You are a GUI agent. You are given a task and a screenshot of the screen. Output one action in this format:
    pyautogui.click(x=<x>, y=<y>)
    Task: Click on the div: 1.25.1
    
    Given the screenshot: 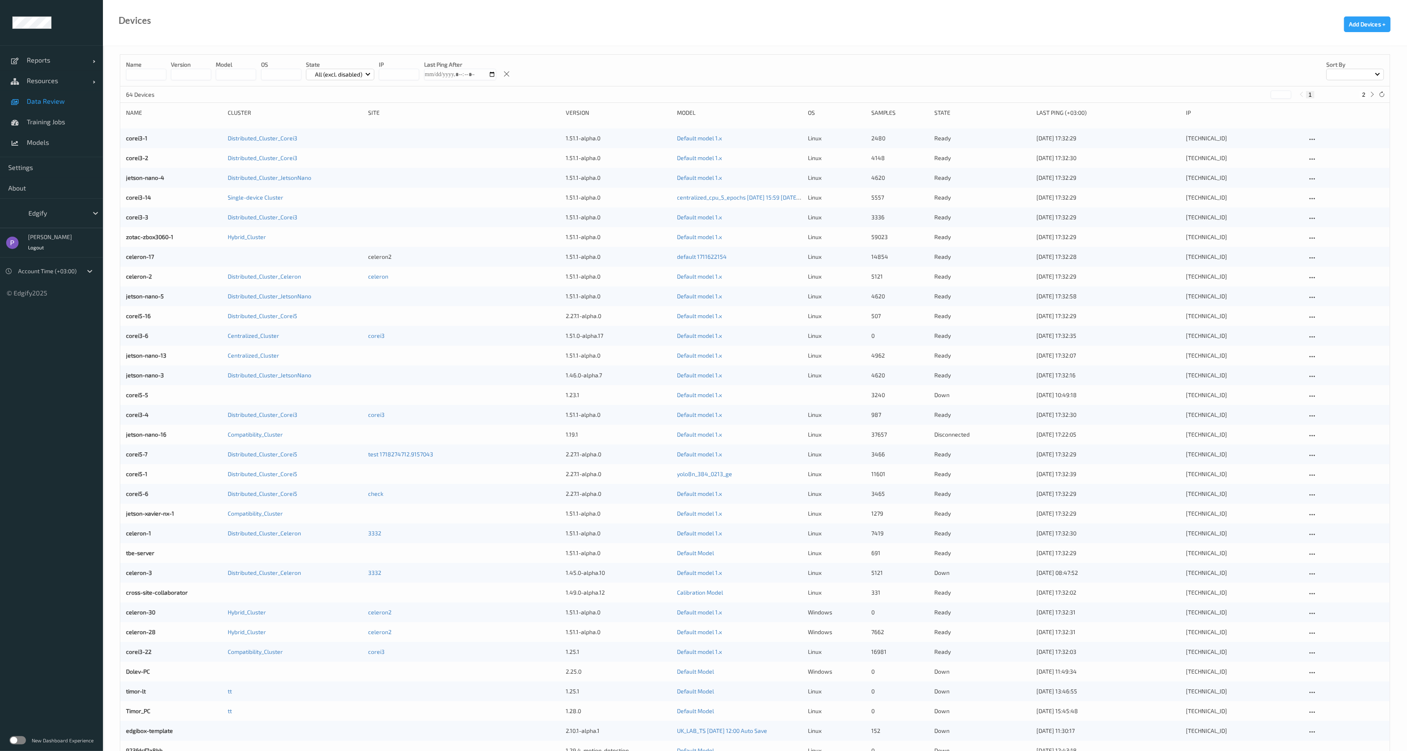 What is the action you would take?
    pyautogui.click(x=618, y=652)
    